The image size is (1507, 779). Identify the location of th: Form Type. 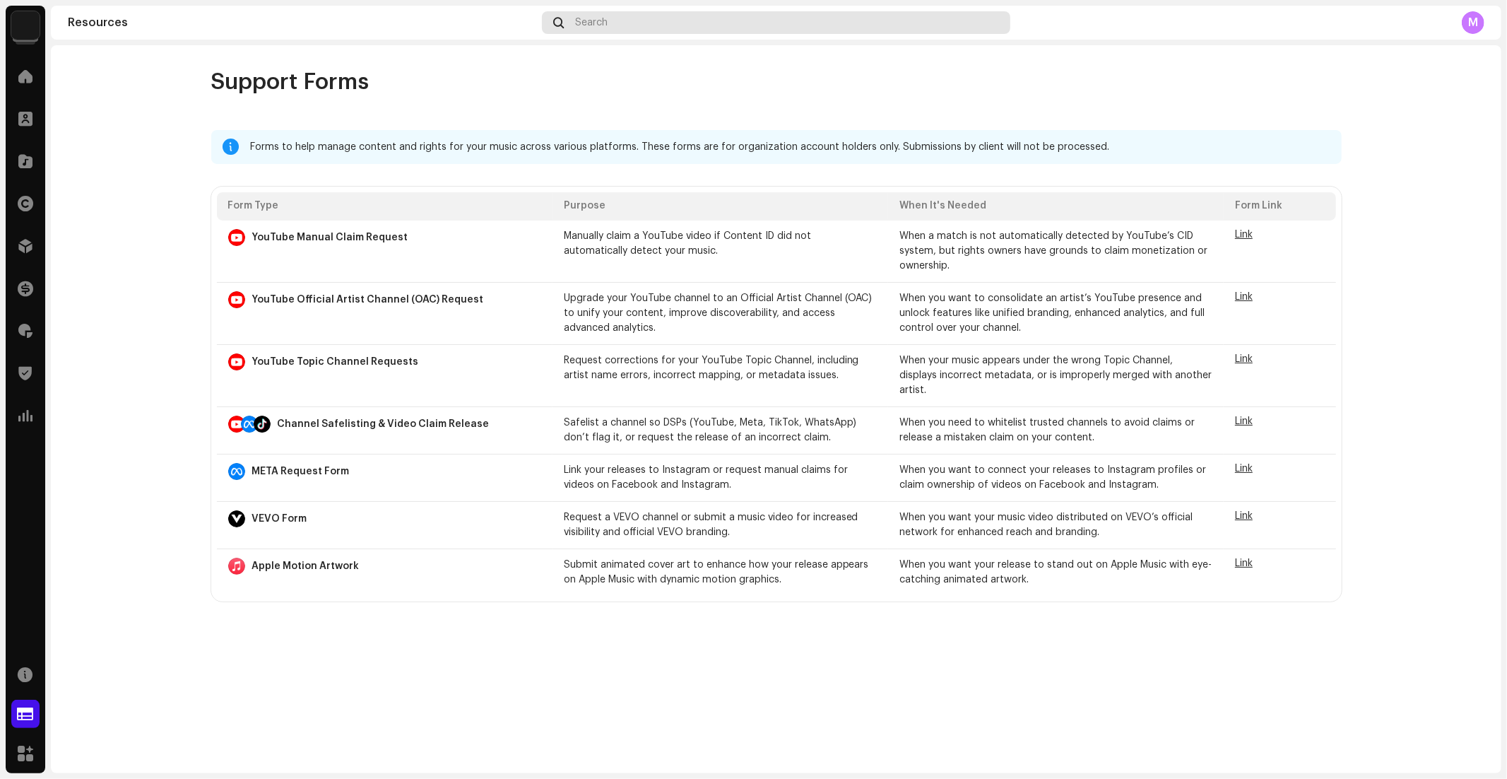
(384, 206).